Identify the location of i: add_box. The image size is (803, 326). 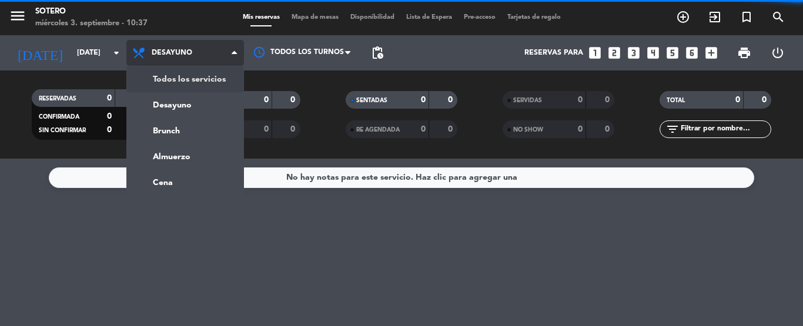
(711, 53).